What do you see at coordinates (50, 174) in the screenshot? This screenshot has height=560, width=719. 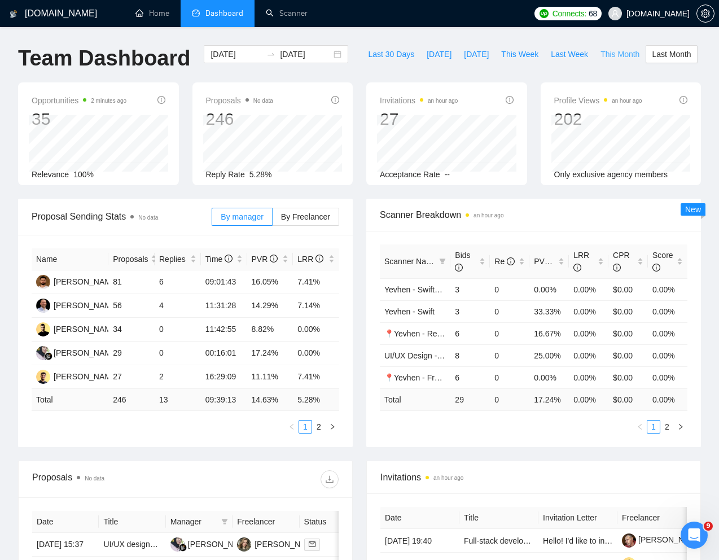 I see `span: Relevance` at bounding box center [50, 174].